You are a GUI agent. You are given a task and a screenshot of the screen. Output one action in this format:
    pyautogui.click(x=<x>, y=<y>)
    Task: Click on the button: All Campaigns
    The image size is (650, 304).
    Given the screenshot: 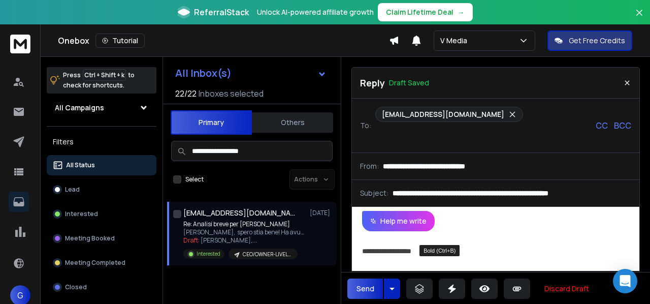 What is the action you would take?
    pyautogui.click(x=102, y=108)
    